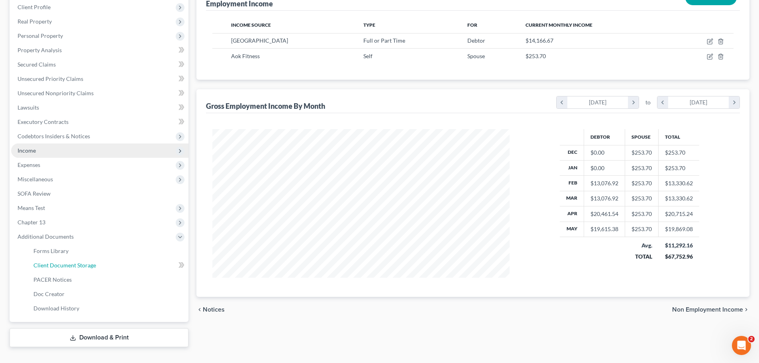 The image size is (759, 363). I want to click on span: Executory Contracts, so click(43, 122).